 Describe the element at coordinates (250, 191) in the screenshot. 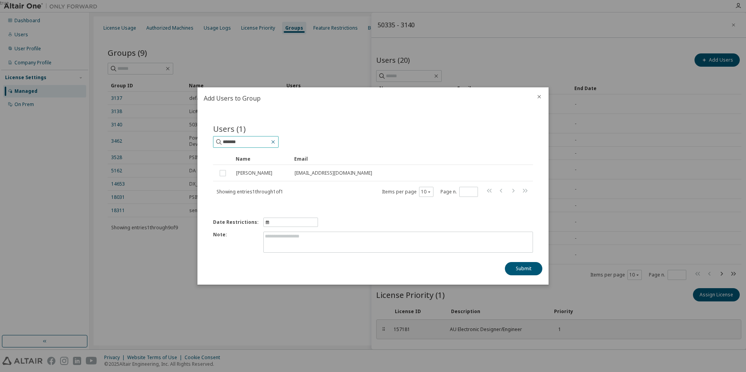

I see `span: Showing entries 1 through 1 of 1` at that location.